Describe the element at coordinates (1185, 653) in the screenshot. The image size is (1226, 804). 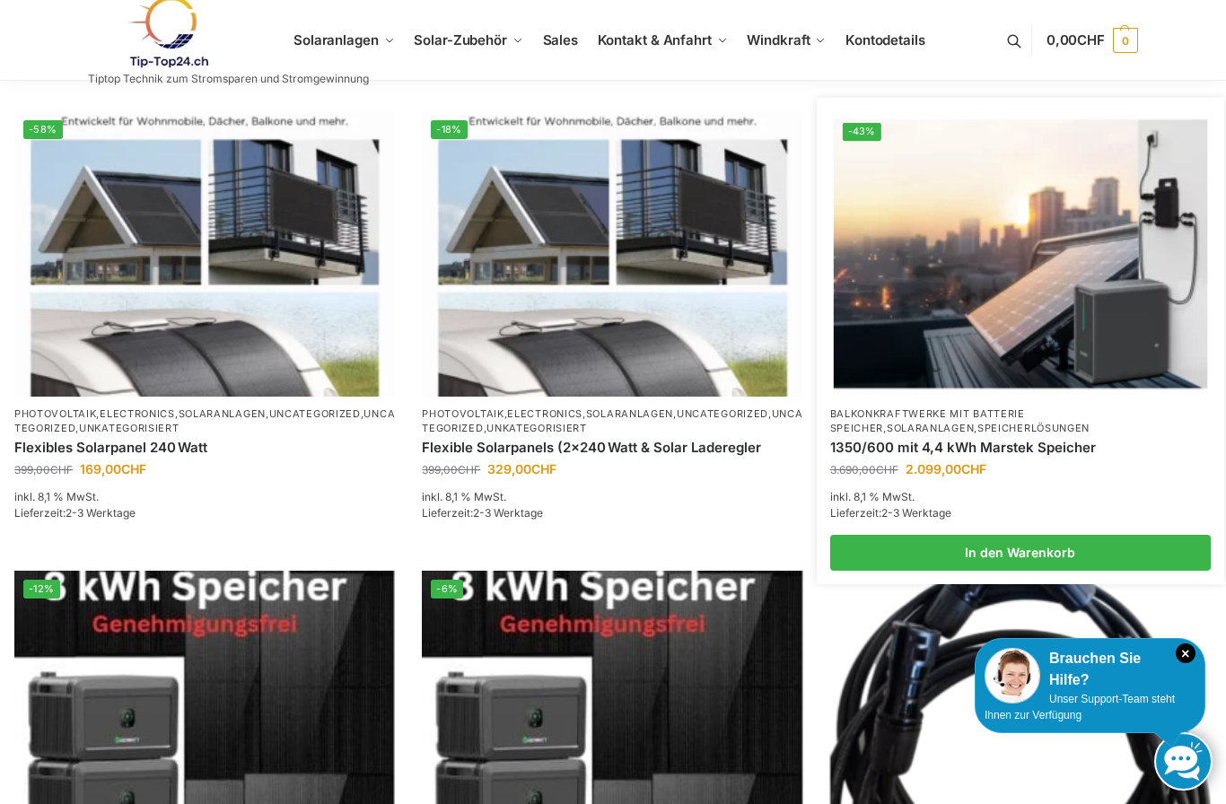
I see `i: Schließen` at that location.